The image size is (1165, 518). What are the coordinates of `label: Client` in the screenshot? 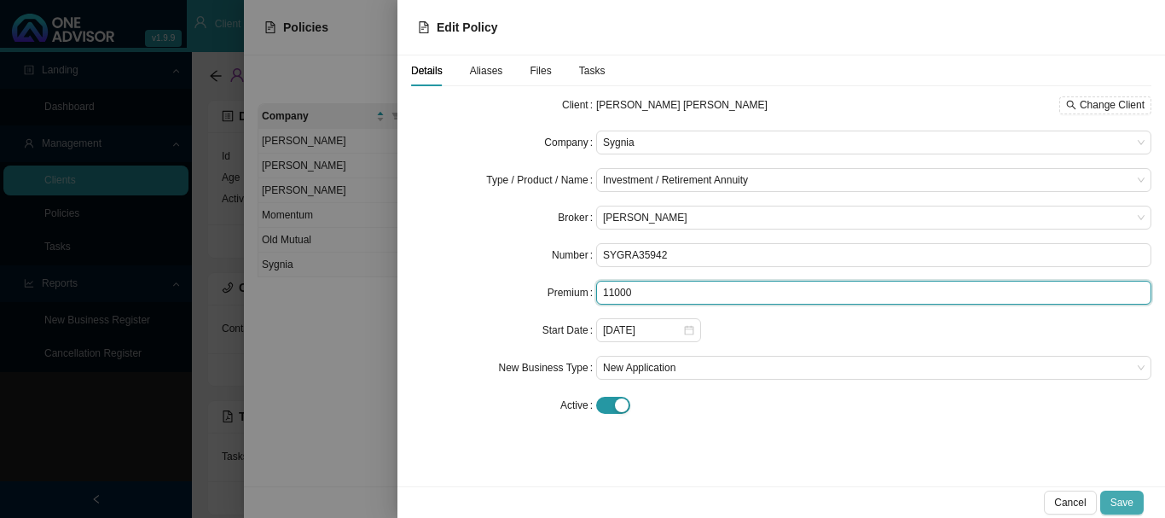 It's located at (579, 105).